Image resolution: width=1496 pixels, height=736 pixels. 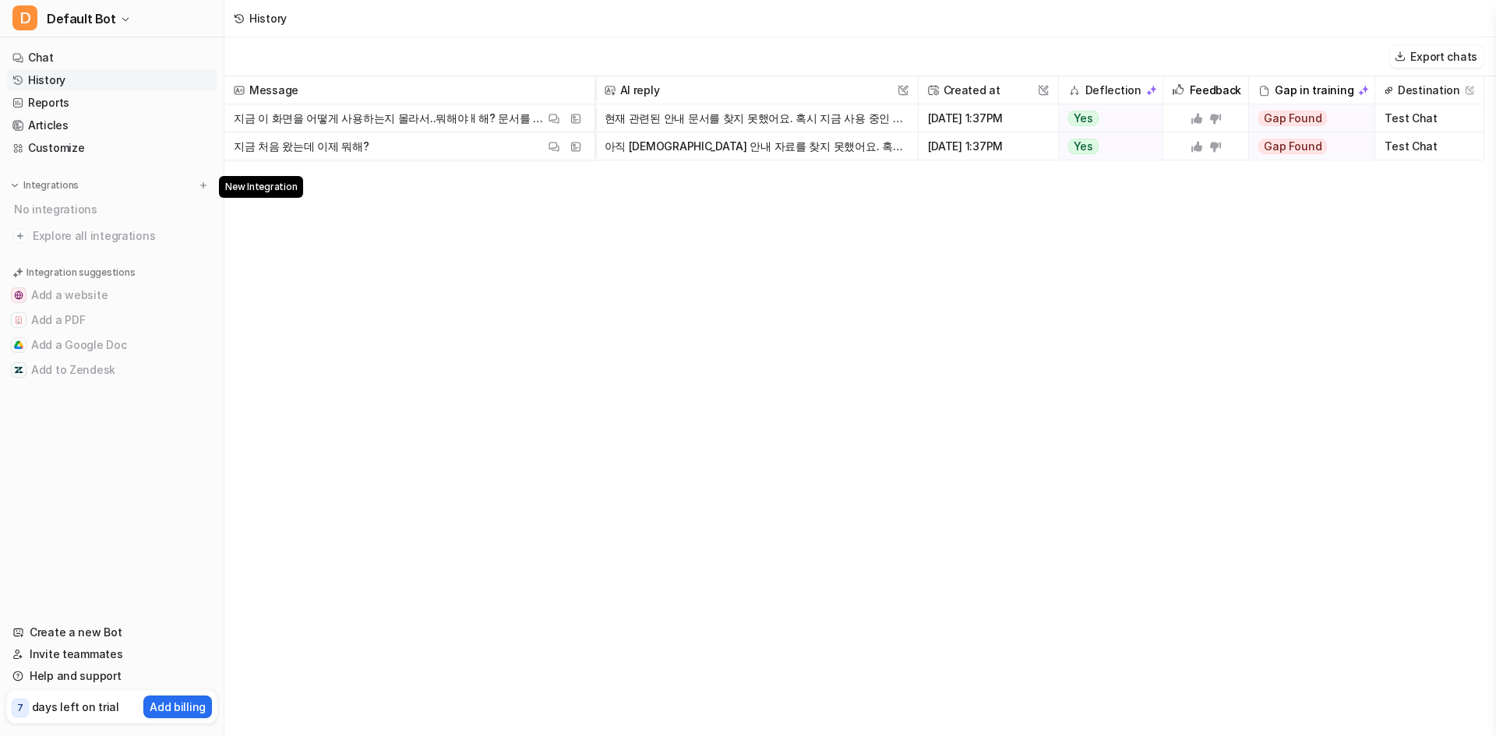 What do you see at coordinates (111, 370) in the screenshot?
I see `button: Add to ZendeskAdd to Zendesk` at bounding box center [111, 370].